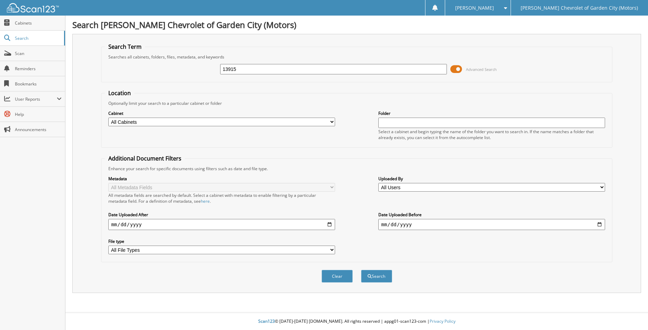 This screenshot has height=330, width=648. I want to click on span: Announcements, so click(38, 129).